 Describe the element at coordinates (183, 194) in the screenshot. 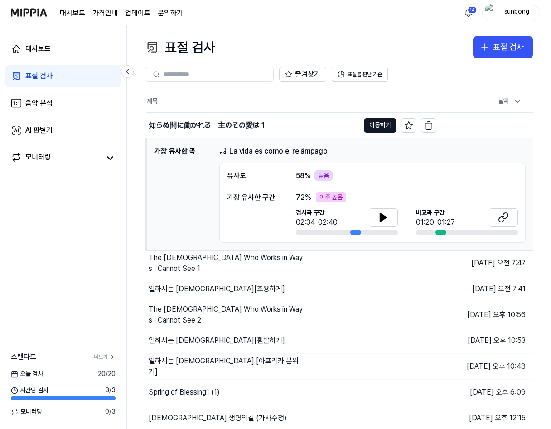

I see `h1: 가장 유사한 곡` at that location.